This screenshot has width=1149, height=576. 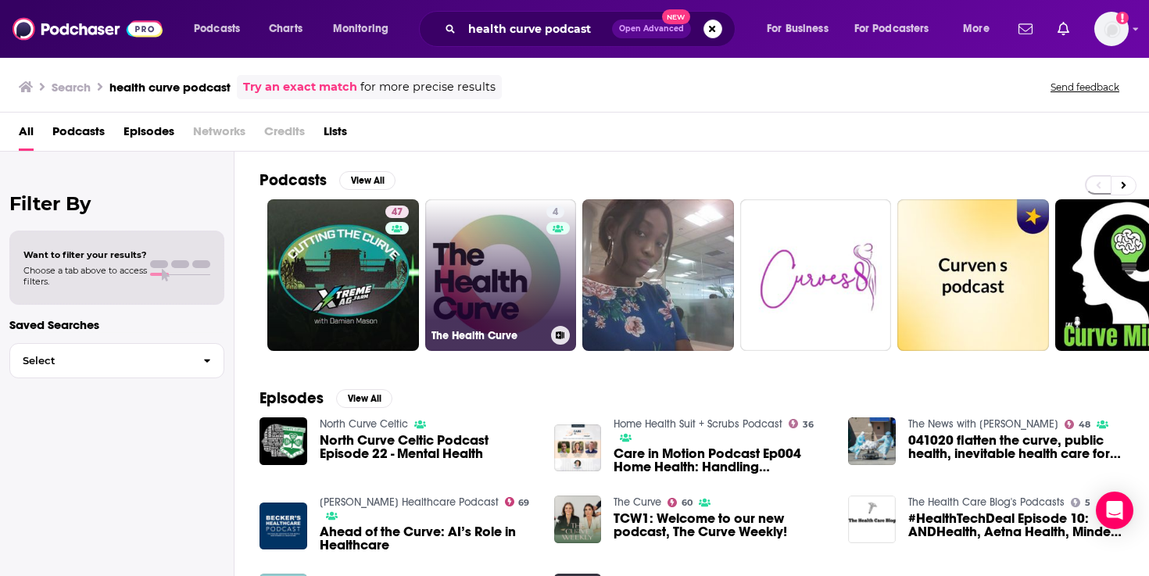 What do you see at coordinates (170, 87) in the screenshot?
I see `h3: health curve podcast` at bounding box center [170, 87].